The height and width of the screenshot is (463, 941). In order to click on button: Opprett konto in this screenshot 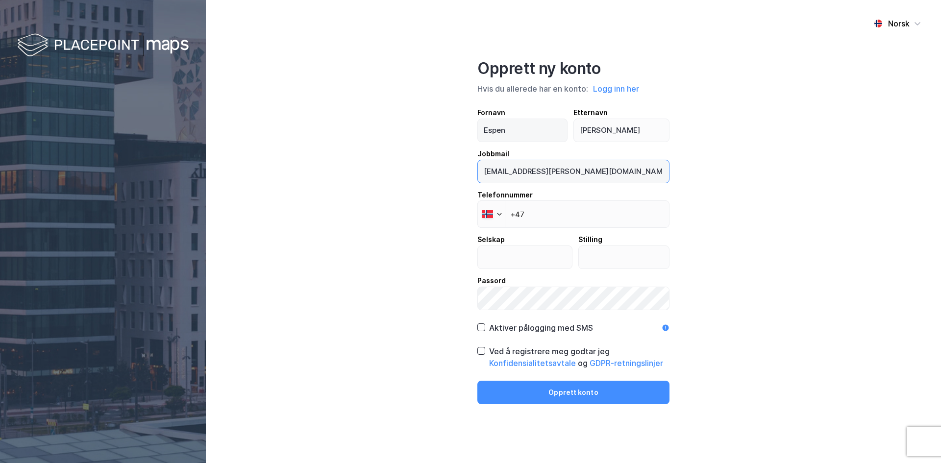, I will do `click(574, 393)`.